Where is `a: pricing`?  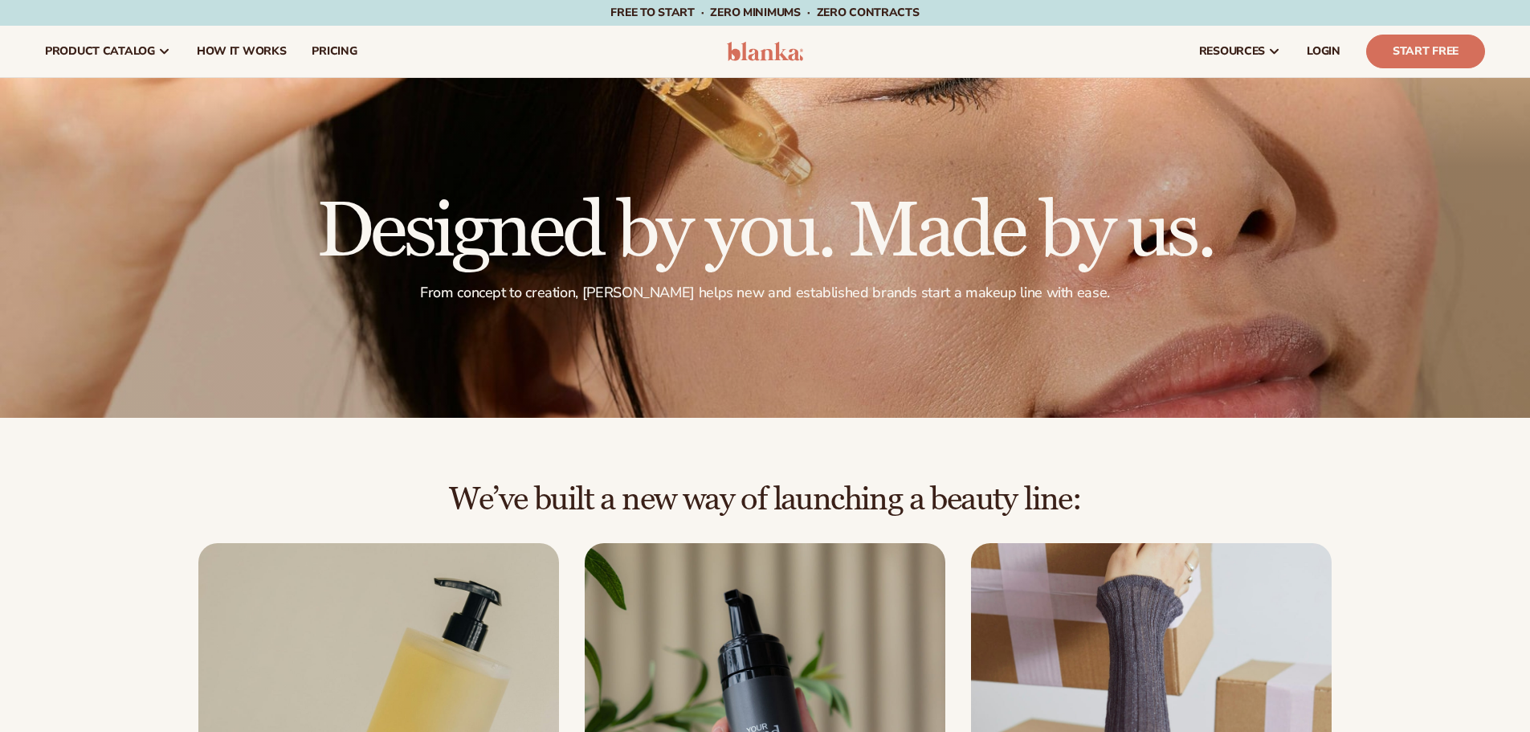 a: pricing is located at coordinates (334, 51).